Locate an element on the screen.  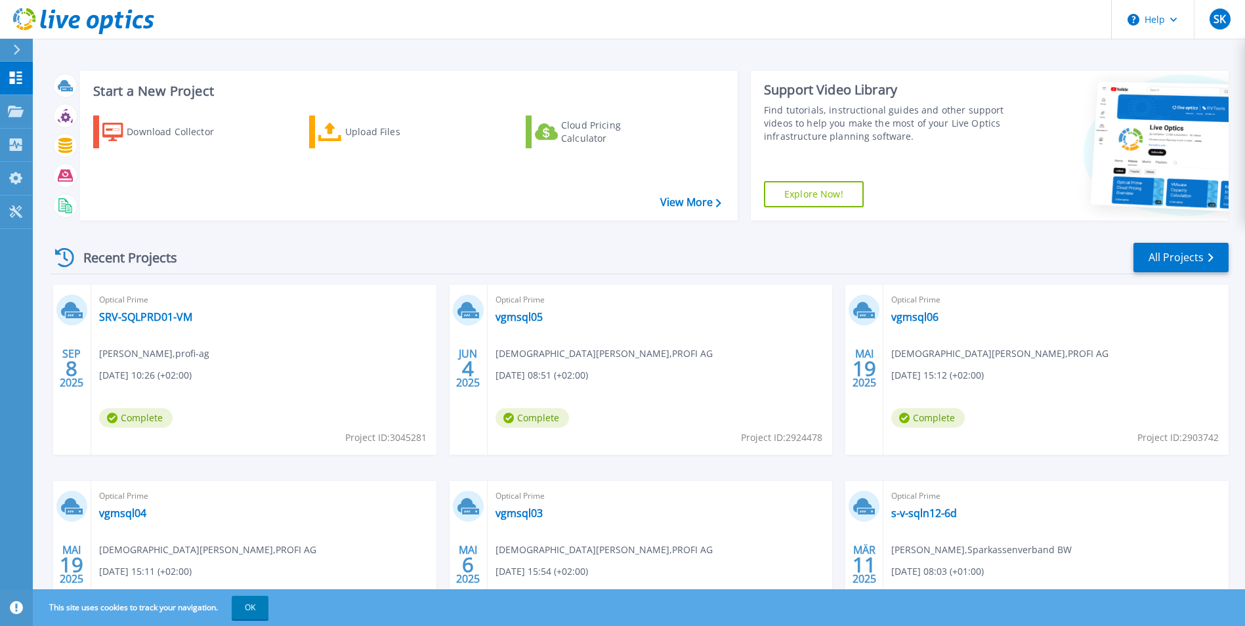
span: Project ID: 2924478 is located at coordinates (782, 438).